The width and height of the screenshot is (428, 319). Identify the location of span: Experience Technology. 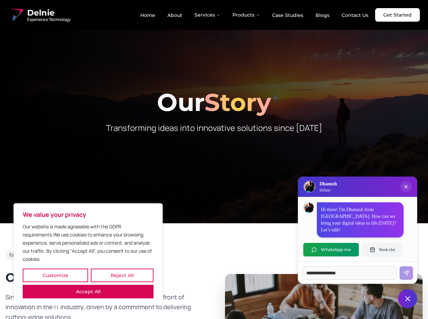
(49, 20).